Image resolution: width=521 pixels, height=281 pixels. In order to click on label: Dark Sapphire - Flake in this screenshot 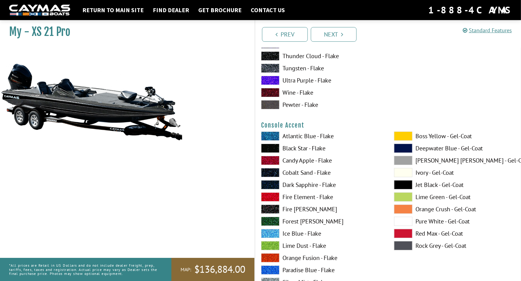, I will do `click(321, 185)`.